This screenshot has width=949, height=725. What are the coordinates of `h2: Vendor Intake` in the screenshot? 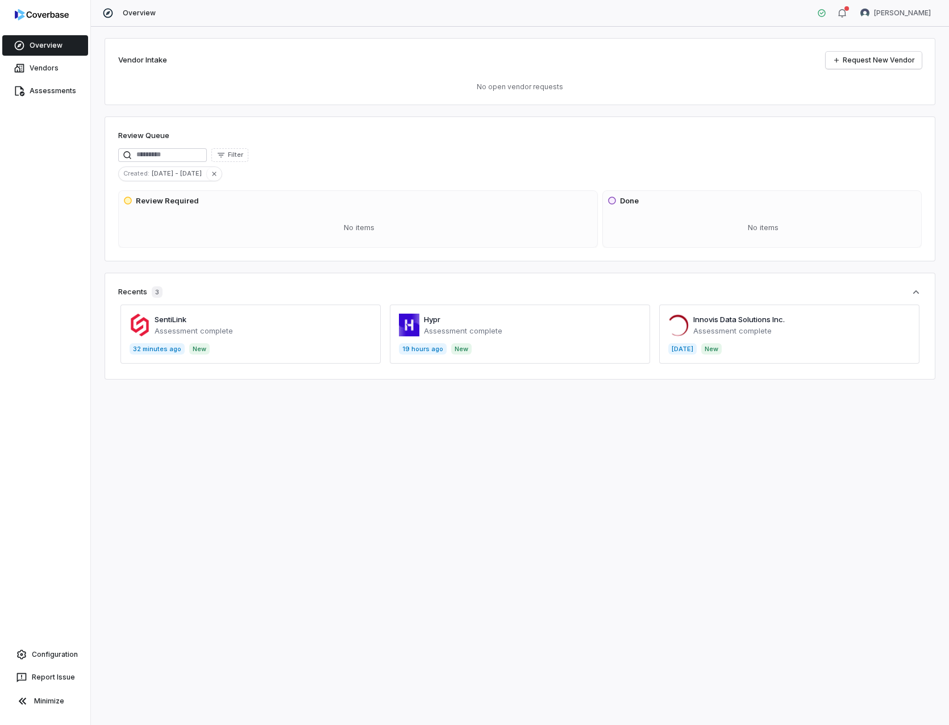 It's located at (143, 60).